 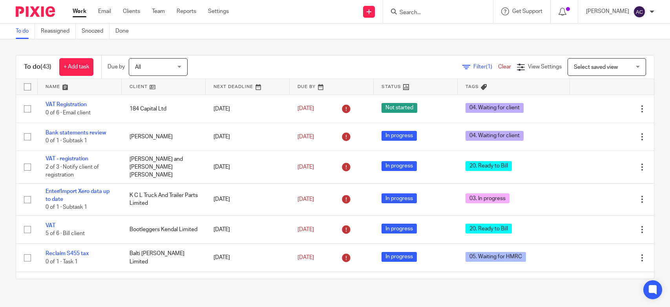 What do you see at coordinates (596, 67) in the screenshot?
I see `span: Select saved view` at bounding box center [596, 67].